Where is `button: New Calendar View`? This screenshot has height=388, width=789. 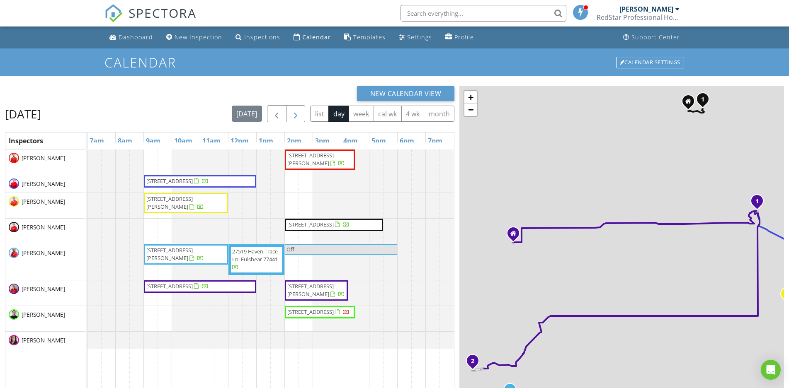
button: New Calendar View is located at coordinates (406, 94).